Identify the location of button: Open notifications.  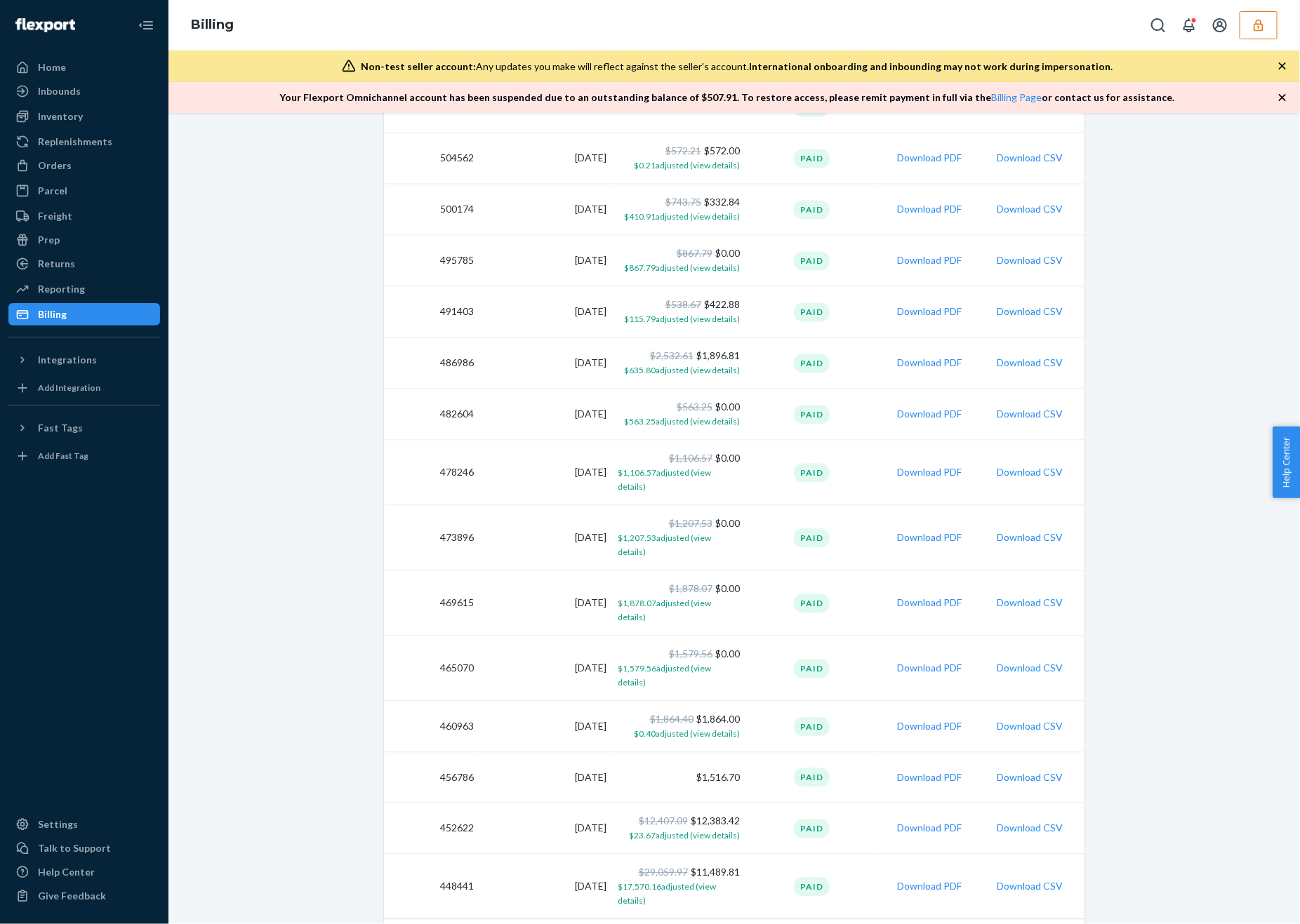
(1189, 25).